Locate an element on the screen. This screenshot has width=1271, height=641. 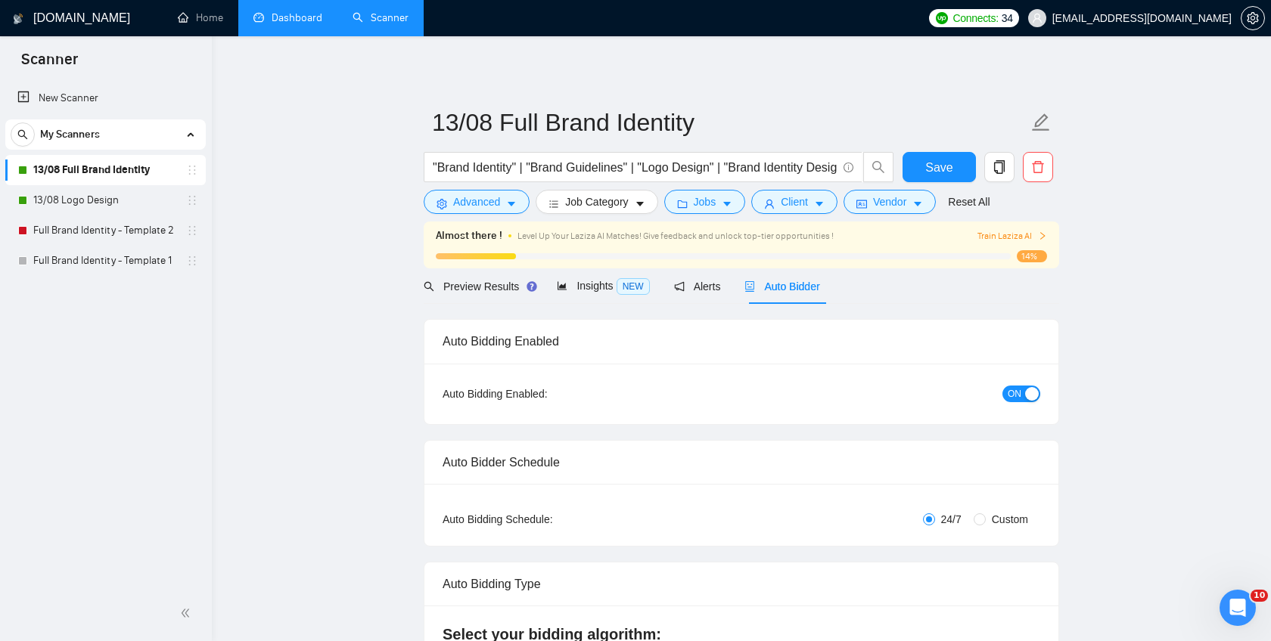
input: Scanner name... is located at coordinates (730, 123).